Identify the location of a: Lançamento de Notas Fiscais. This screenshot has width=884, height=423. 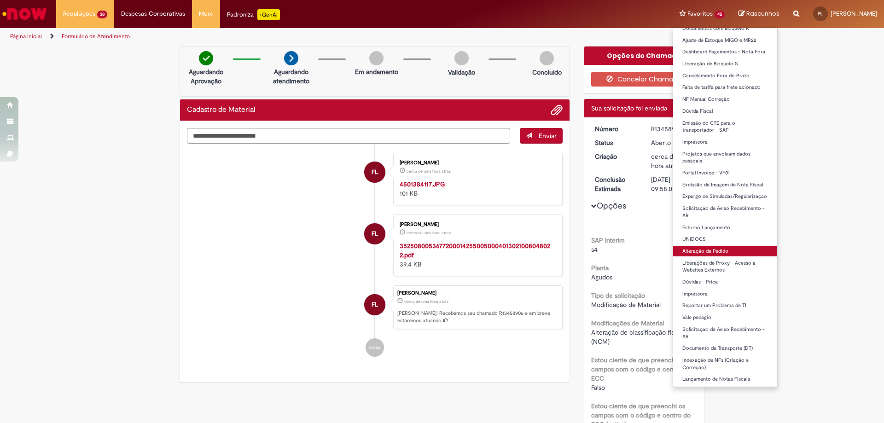
(725, 380).